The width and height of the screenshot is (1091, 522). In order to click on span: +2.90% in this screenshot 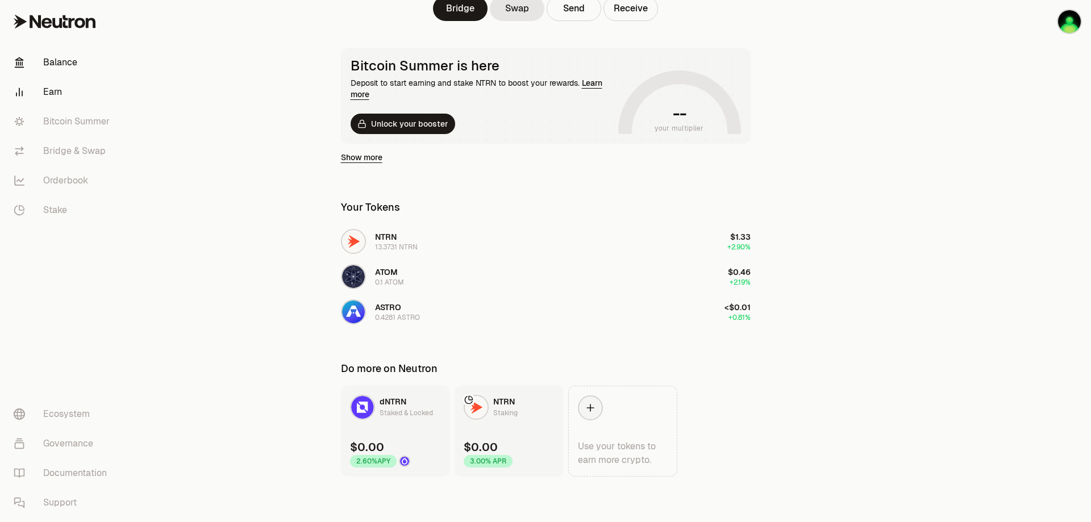, I will do `click(739, 247)`.